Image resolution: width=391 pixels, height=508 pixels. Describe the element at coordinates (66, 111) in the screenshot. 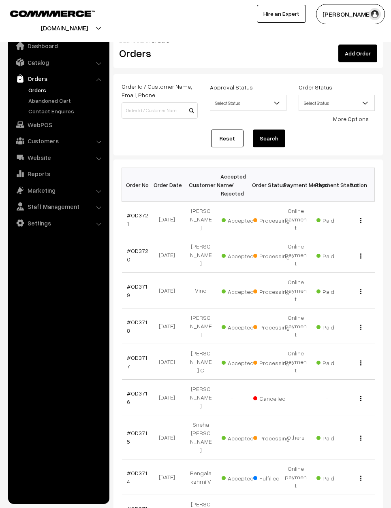

I see `a: Contact Enquires` at that location.